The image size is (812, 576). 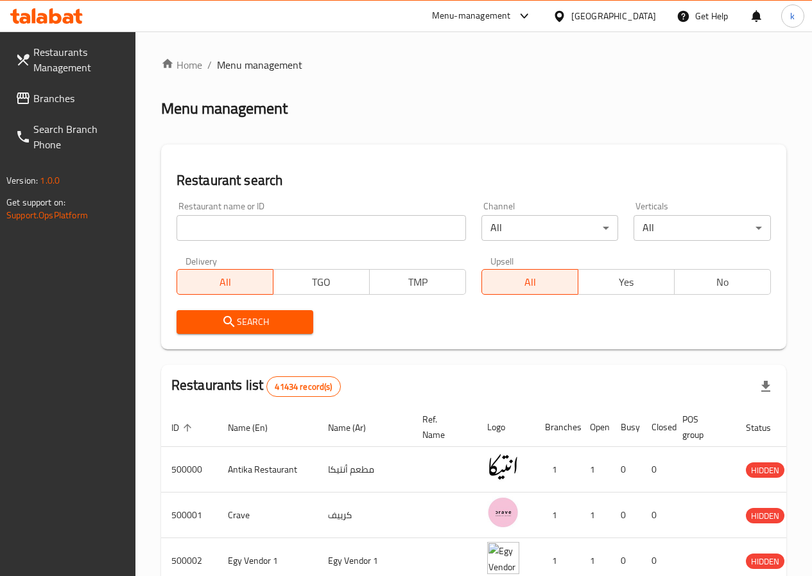 What do you see at coordinates (441, 427) in the screenshot?
I see `span: Ref. Name` at bounding box center [441, 427].